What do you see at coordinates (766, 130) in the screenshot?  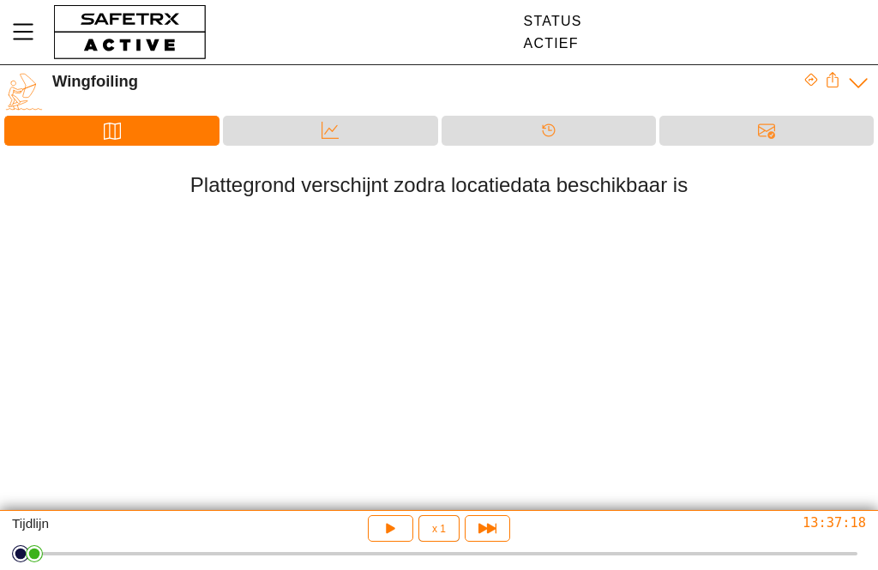 I see `div: Berichten` at bounding box center [766, 130].